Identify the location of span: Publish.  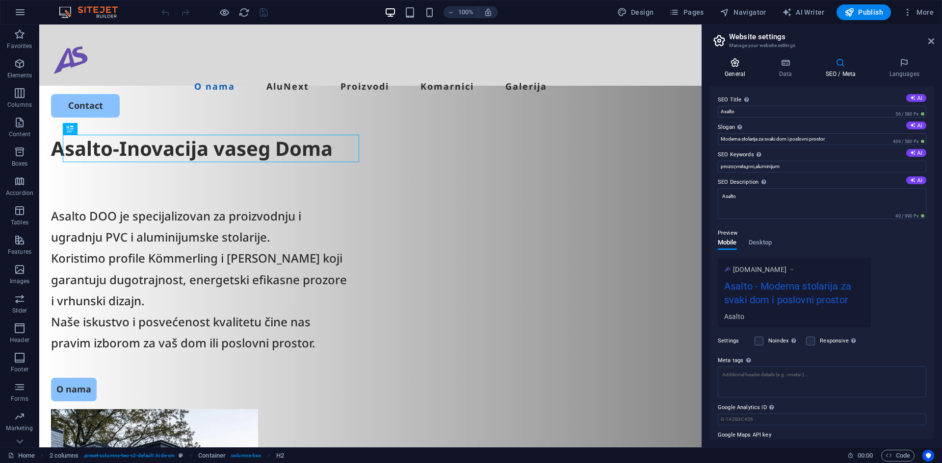
(863, 12).